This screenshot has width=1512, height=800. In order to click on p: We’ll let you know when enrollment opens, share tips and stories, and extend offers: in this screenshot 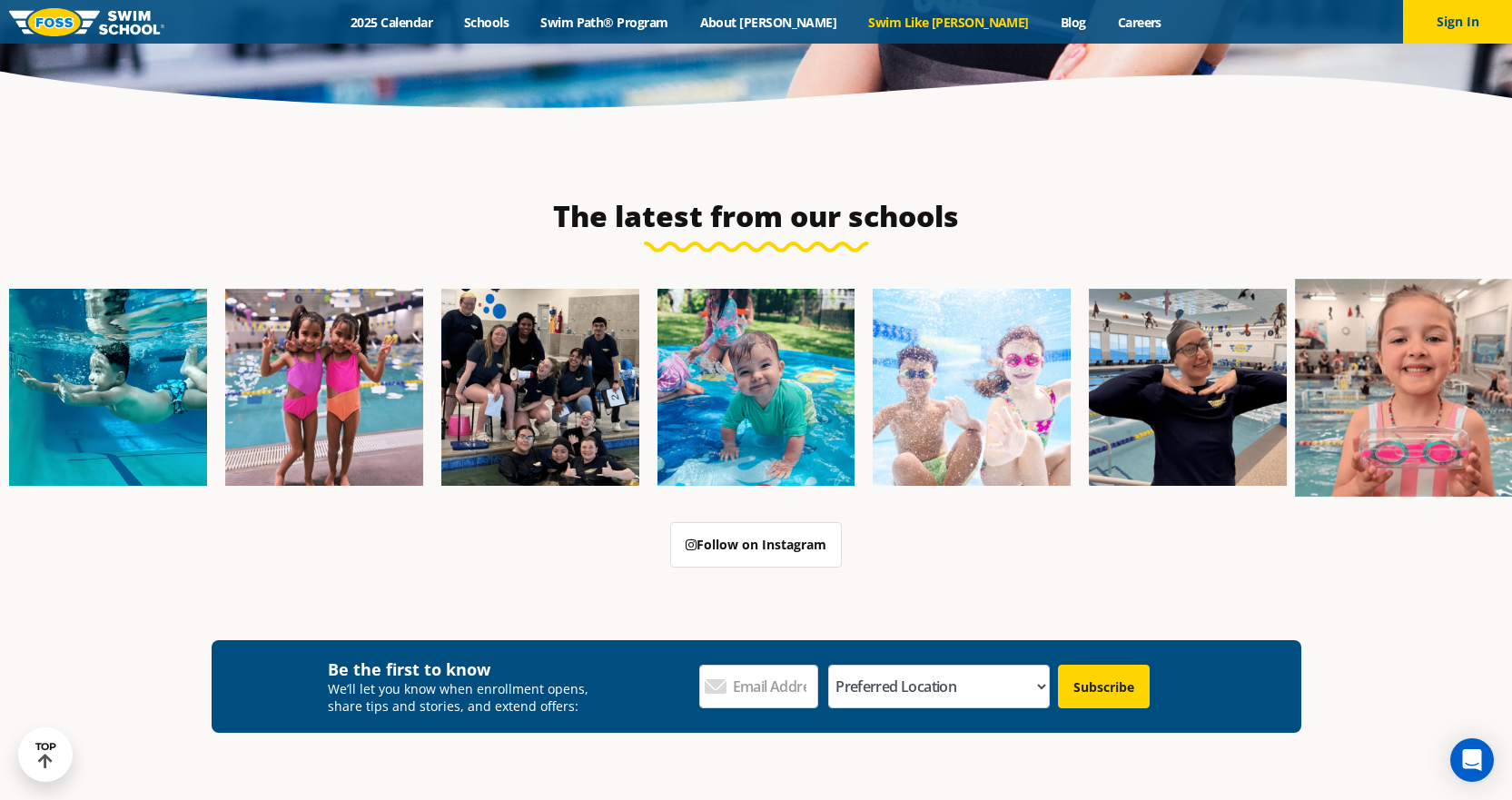, I will do `click(464, 698)`.